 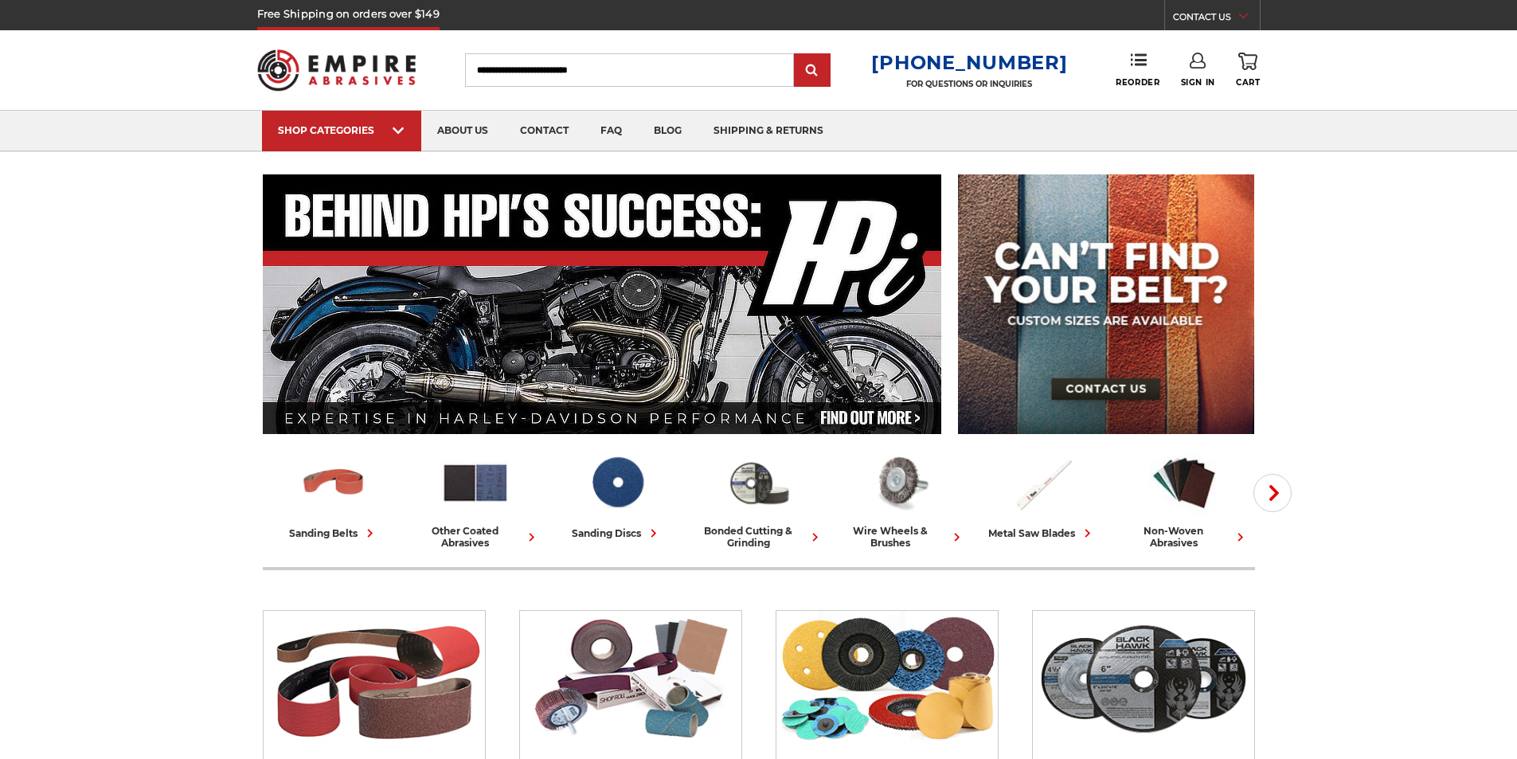 I want to click on a: other coated abrasives, so click(x=475, y=499).